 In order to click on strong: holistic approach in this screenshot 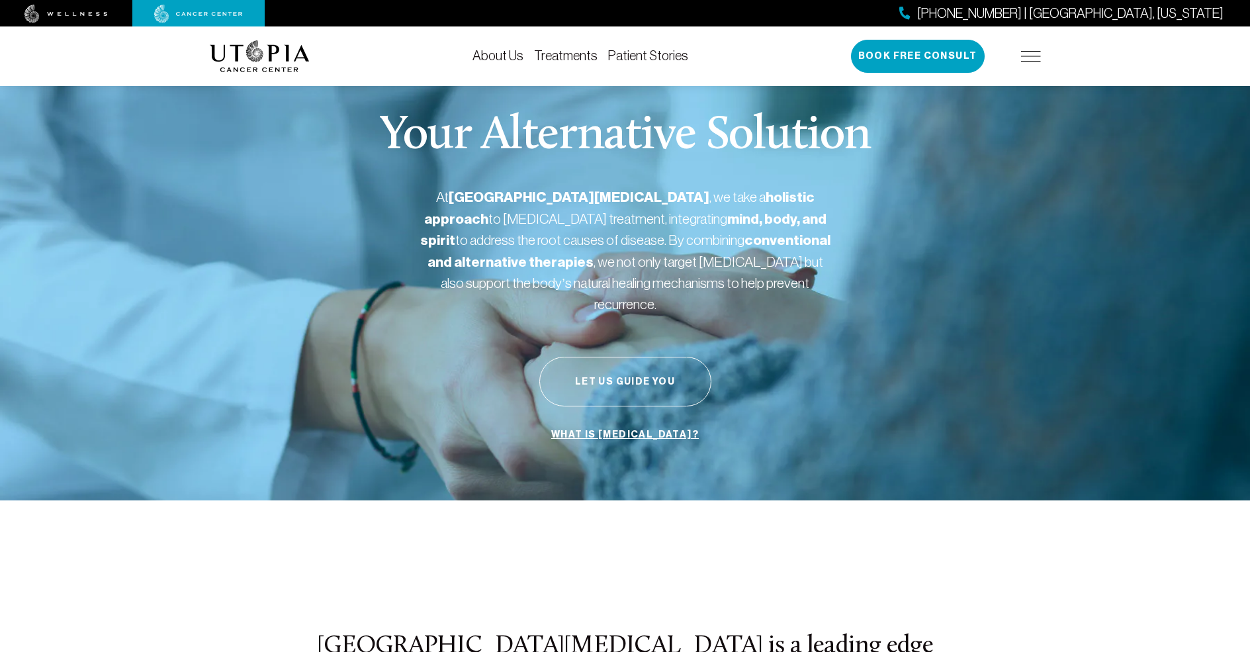, I will do `click(619, 208)`.